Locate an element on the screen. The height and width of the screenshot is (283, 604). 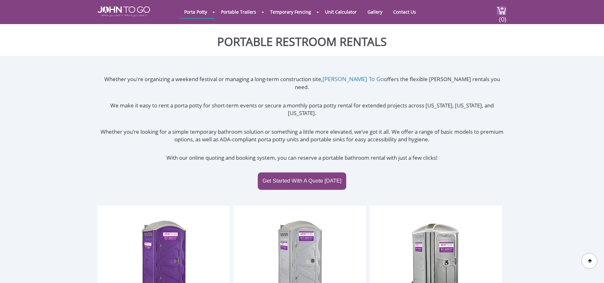
a: Gallery is located at coordinates (375, 12).